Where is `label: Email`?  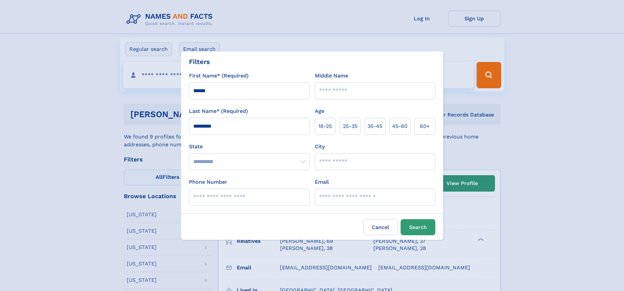
label: Email is located at coordinates (322, 182).